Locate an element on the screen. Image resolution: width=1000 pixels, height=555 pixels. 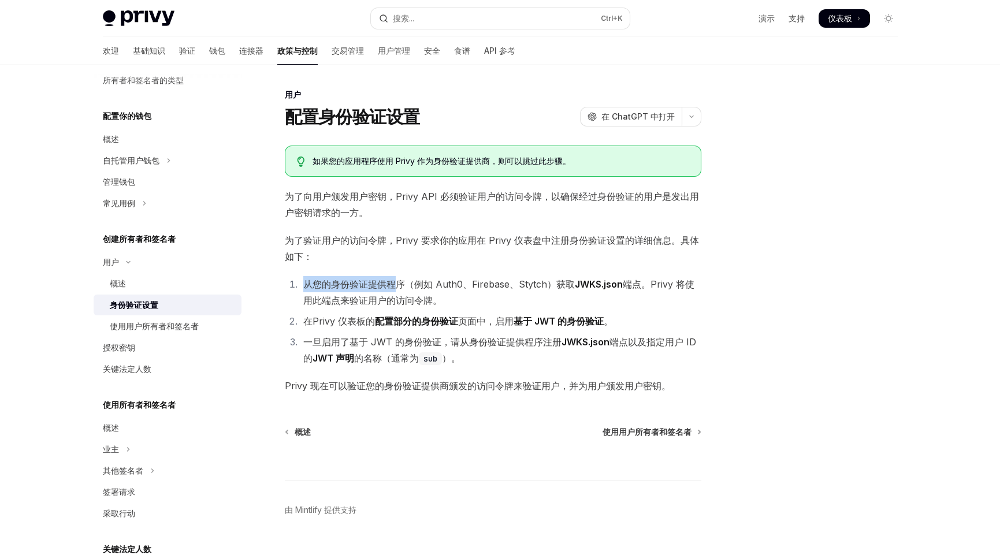
a: 身份验证设置 is located at coordinates (168, 305).